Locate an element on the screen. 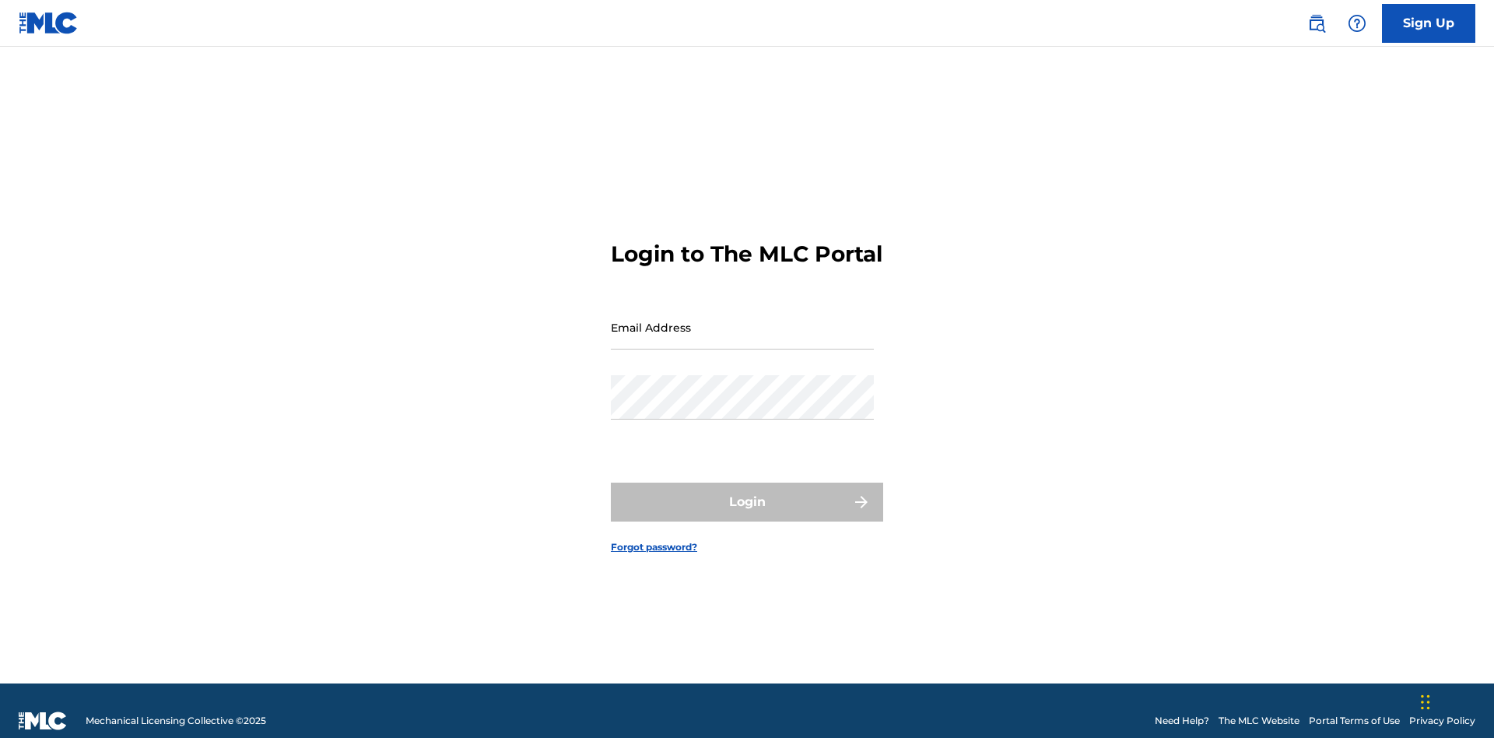  div: Chat Widget is located at coordinates (1455, 700).